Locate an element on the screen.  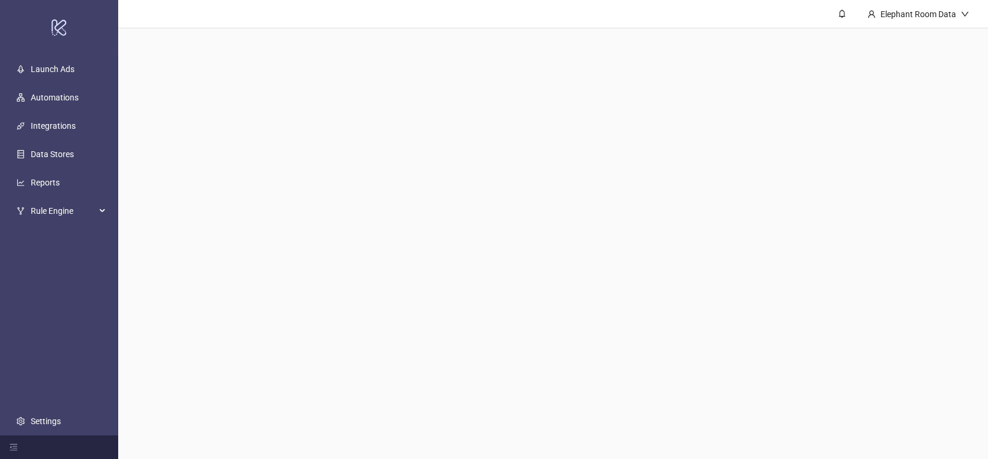
a: Integrations is located at coordinates (53, 126).